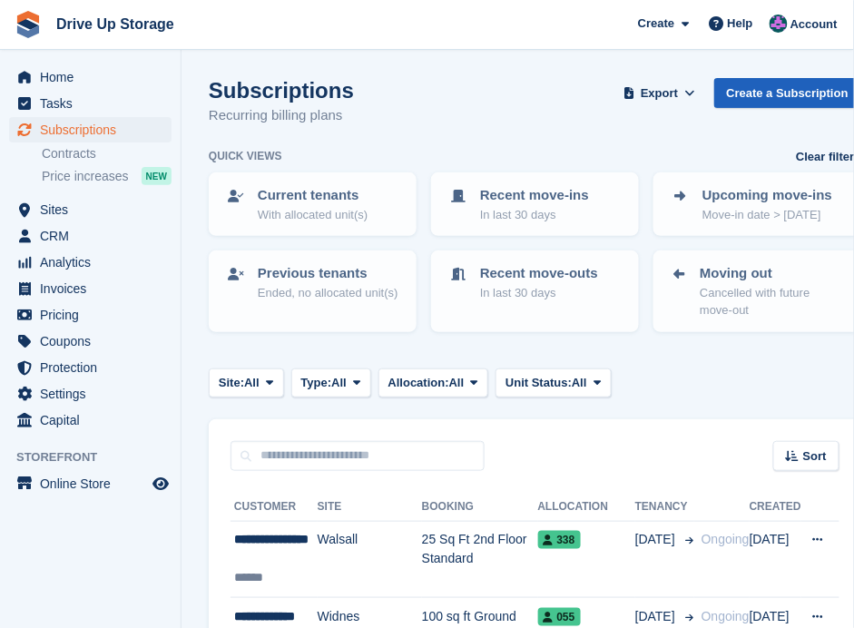  I want to click on th: Site, so click(369, 507).